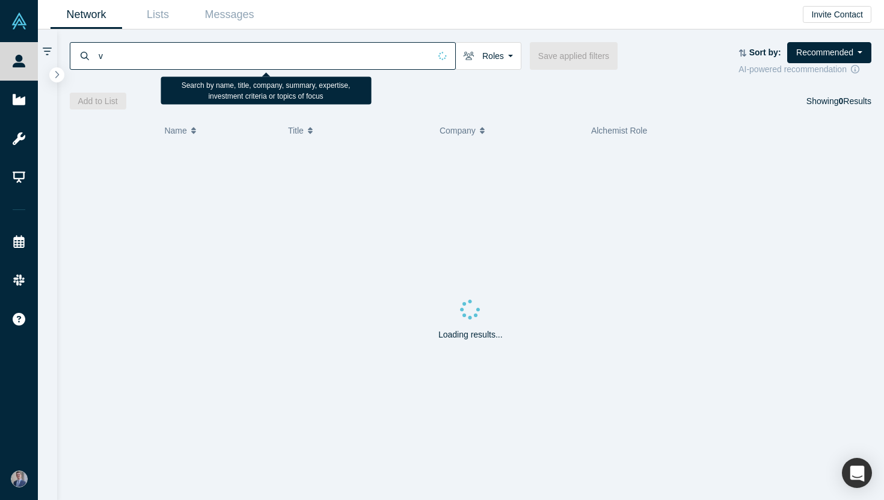 The image size is (884, 500). What do you see at coordinates (175, 131) in the screenshot?
I see `span: Name` at bounding box center [175, 131].